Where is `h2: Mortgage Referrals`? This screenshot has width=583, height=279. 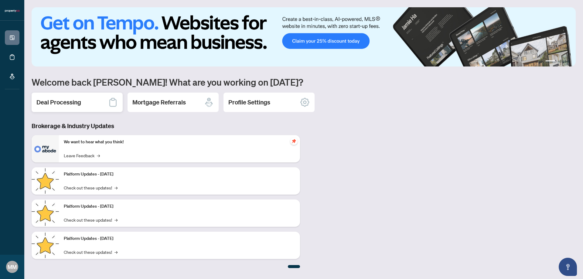 h2: Mortgage Referrals is located at coordinates (159, 102).